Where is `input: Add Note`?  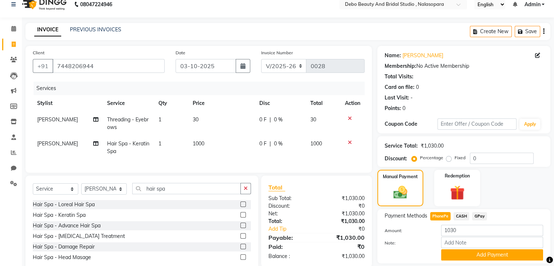
input: Add Note is located at coordinates (492, 242).